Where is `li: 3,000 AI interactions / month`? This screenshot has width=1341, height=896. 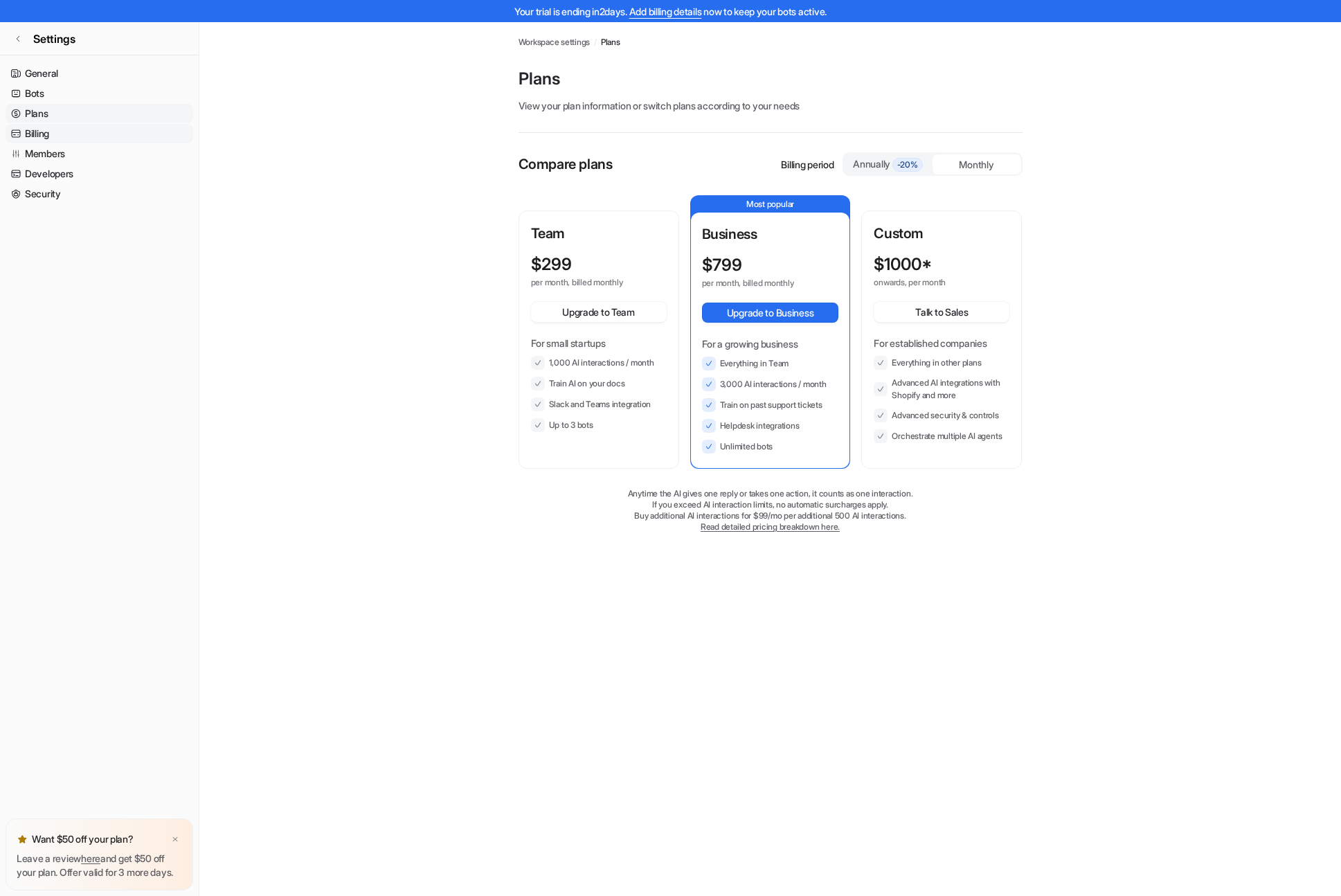 li: 3,000 AI interactions / month is located at coordinates (771, 385).